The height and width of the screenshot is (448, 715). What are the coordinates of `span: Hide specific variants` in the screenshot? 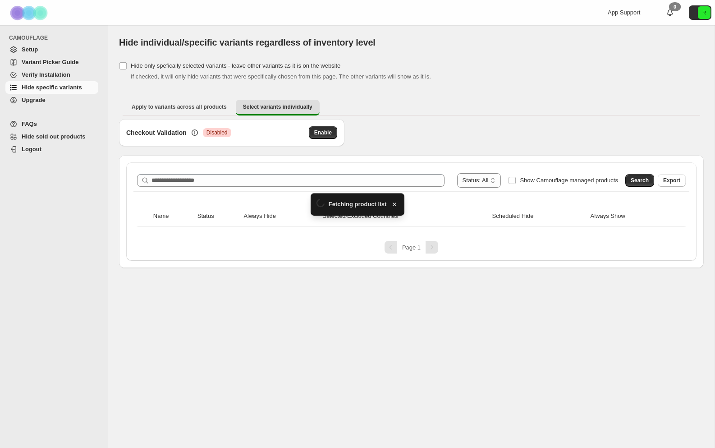 It's located at (52, 87).